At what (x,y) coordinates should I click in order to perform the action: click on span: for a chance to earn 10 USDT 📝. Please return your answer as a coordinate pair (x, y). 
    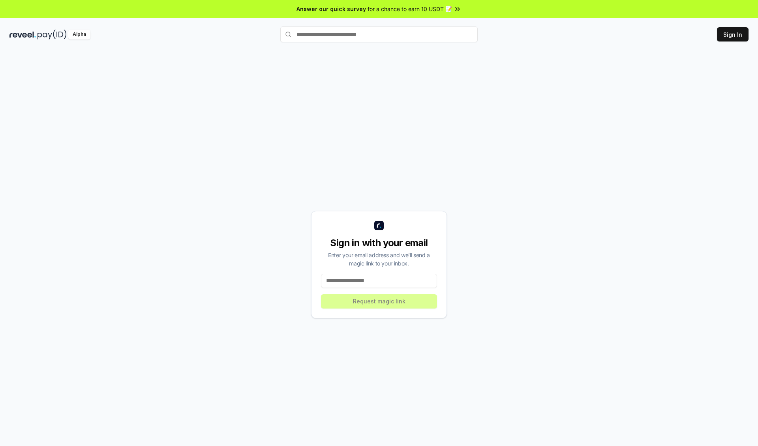
    Looking at the image, I should click on (410, 9).